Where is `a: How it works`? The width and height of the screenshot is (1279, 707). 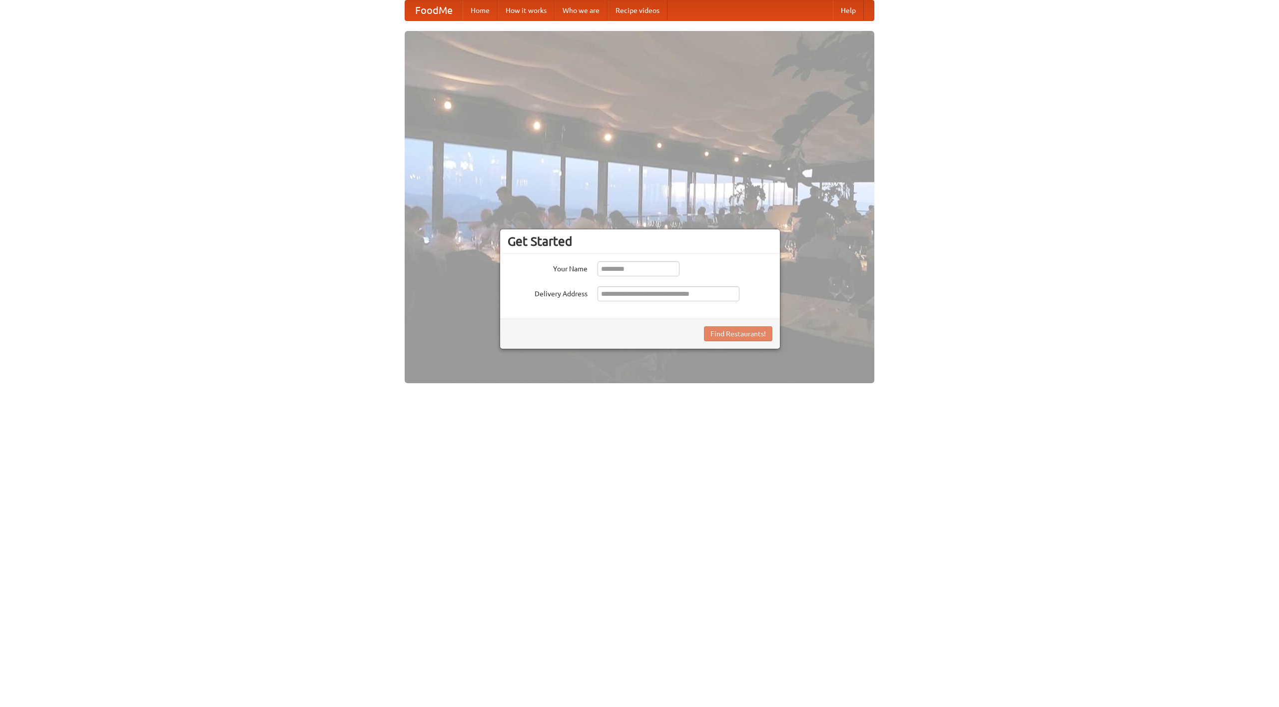 a: How it works is located at coordinates (526, 10).